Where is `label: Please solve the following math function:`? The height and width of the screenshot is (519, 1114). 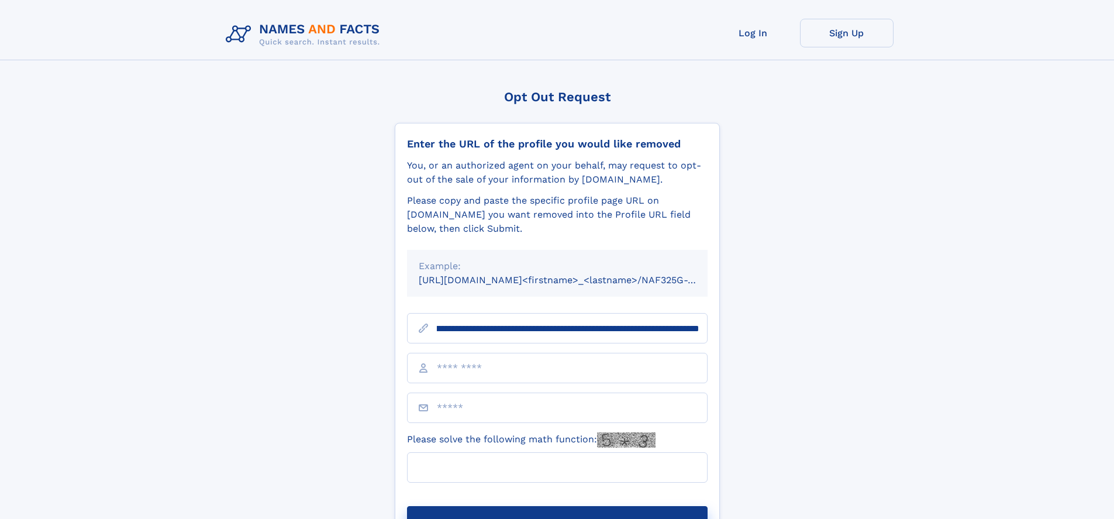 label: Please solve the following math function: is located at coordinates (531, 440).